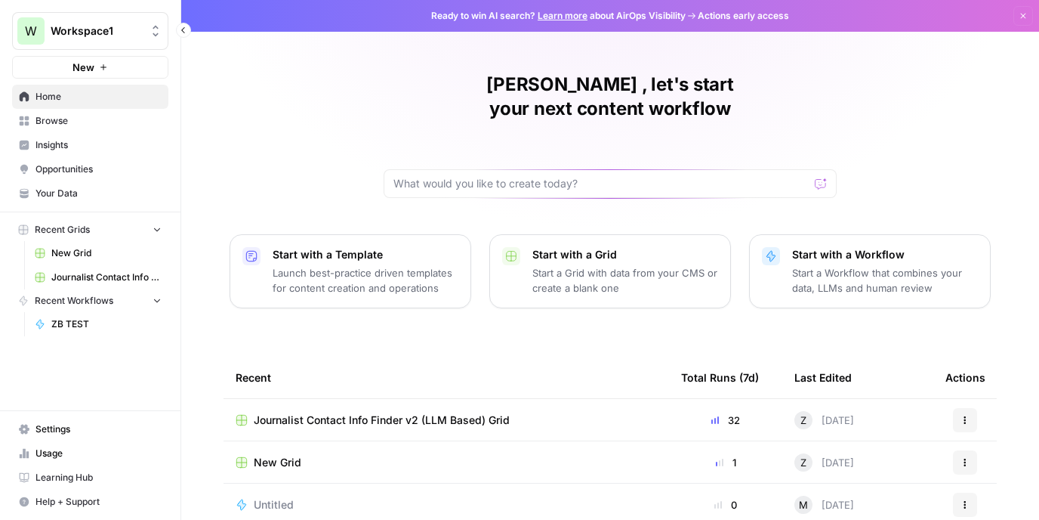 The image size is (1039, 520). What do you see at coordinates (98, 145) in the screenshot?
I see `span: Insights` at bounding box center [98, 145].